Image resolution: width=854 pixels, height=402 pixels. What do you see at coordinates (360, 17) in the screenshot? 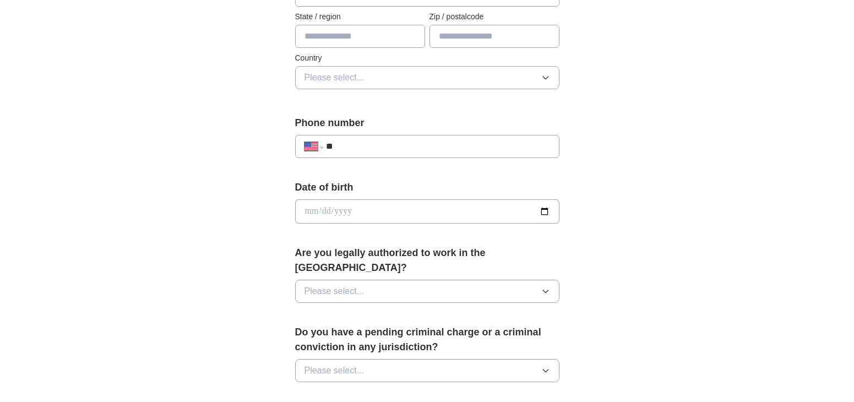
I see `label: State / region` at bounding box center [360, 17].